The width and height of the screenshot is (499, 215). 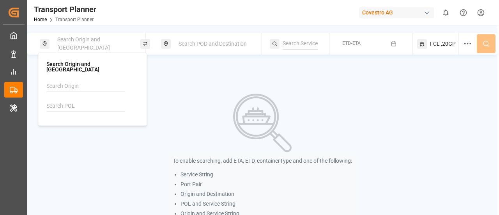 I want to click on p: To enable searching, add ETA, ETD, containerType and one of the following:, so click(x=263, y=161).